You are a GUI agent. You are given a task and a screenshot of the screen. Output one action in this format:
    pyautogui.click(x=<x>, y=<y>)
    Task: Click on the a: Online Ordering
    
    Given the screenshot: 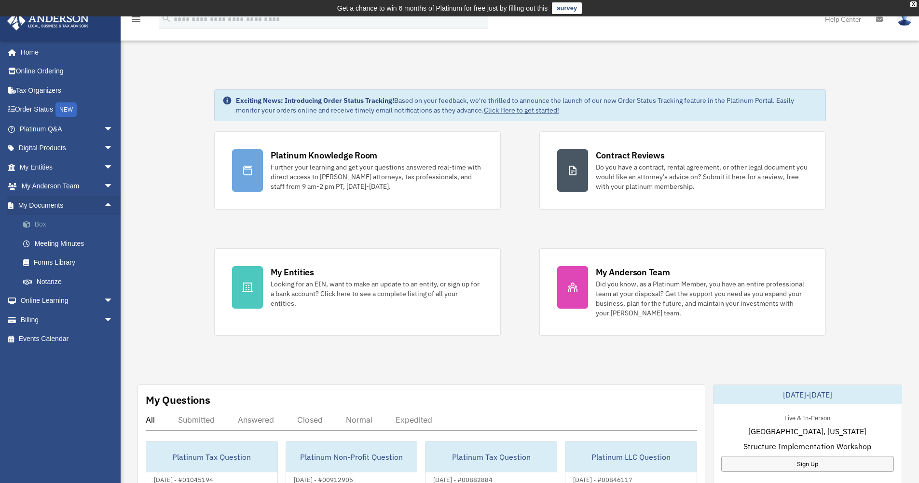 What is the action you would take?
    pyautogui.click(x=67, y=71)
    